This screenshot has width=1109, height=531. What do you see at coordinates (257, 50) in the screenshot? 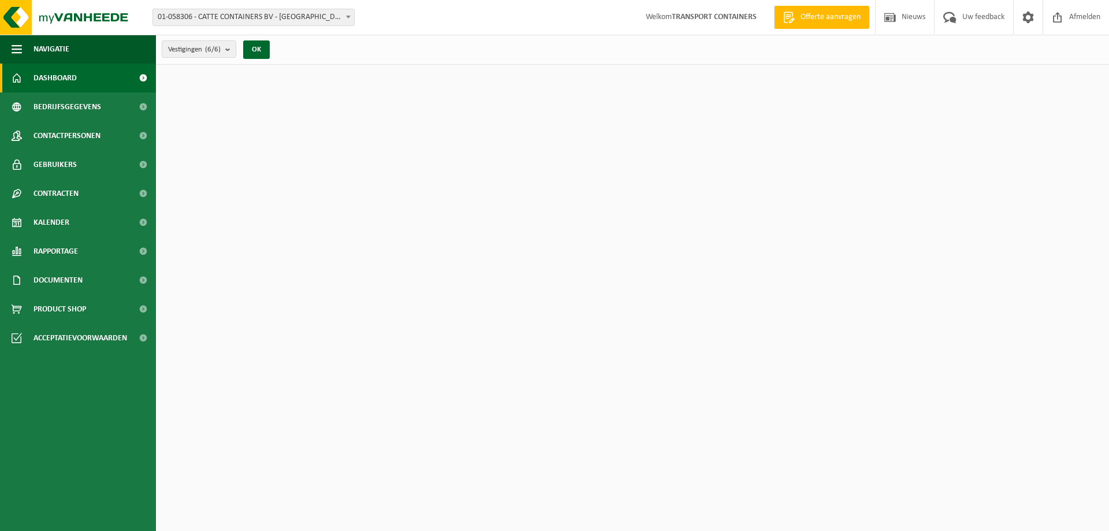
I see `button: OK` at bounding box center [257, 50].